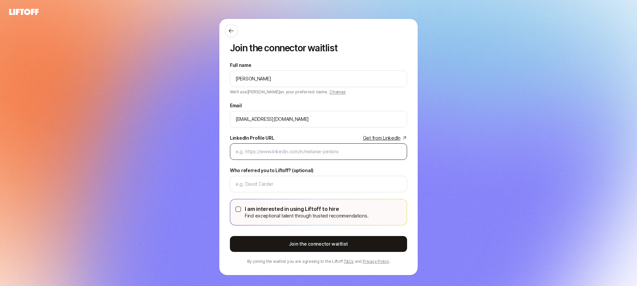 The width and height of the screenshot is (637, 286). Describe the element at coordinates (318, 244) in the screenshot. I see `button: Join the connector waitlist` at that location.